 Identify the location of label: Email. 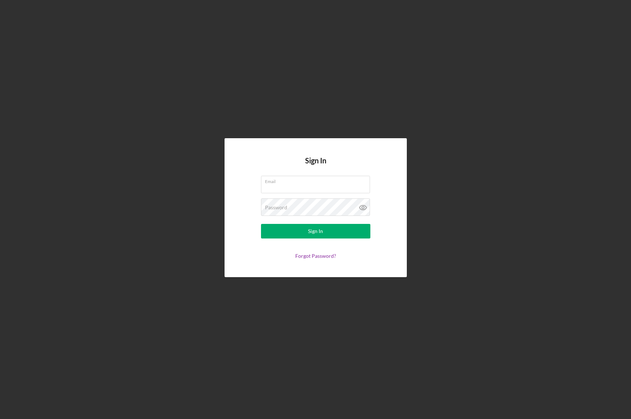
(317, 180).